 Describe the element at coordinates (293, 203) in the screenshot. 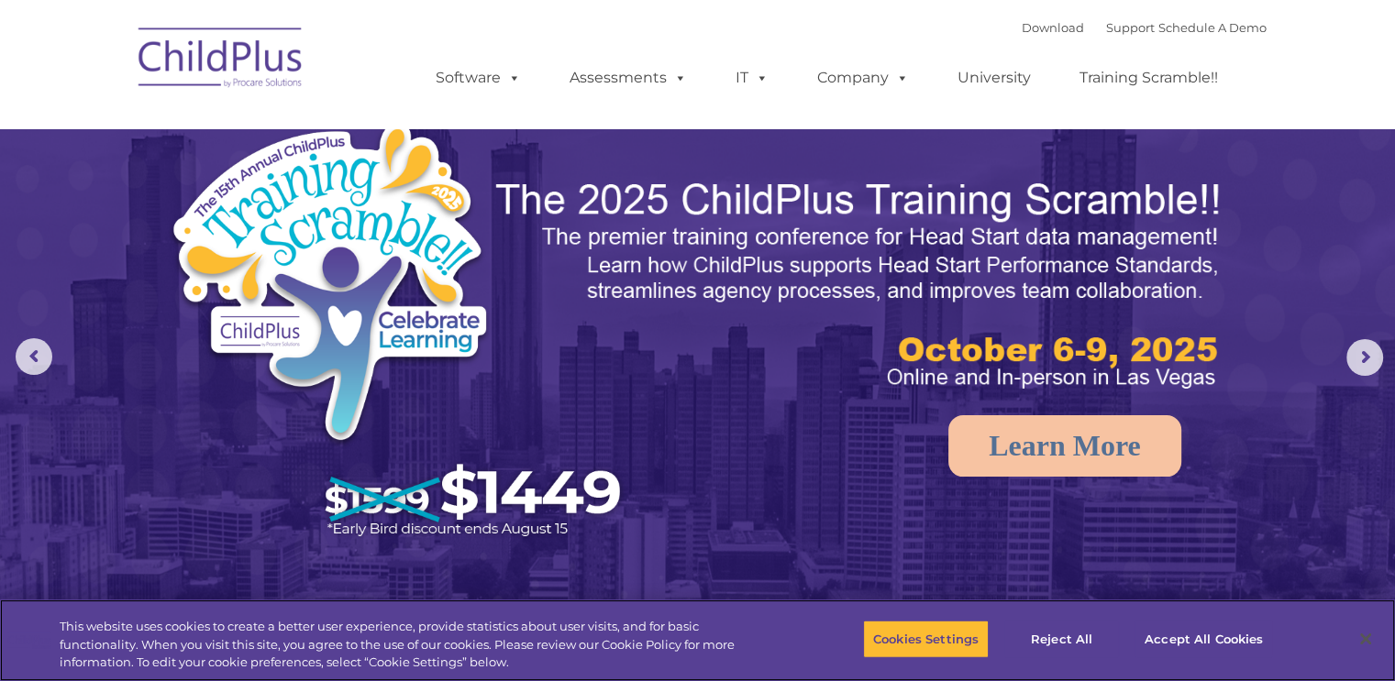

I see `span: Phone number` at that location.